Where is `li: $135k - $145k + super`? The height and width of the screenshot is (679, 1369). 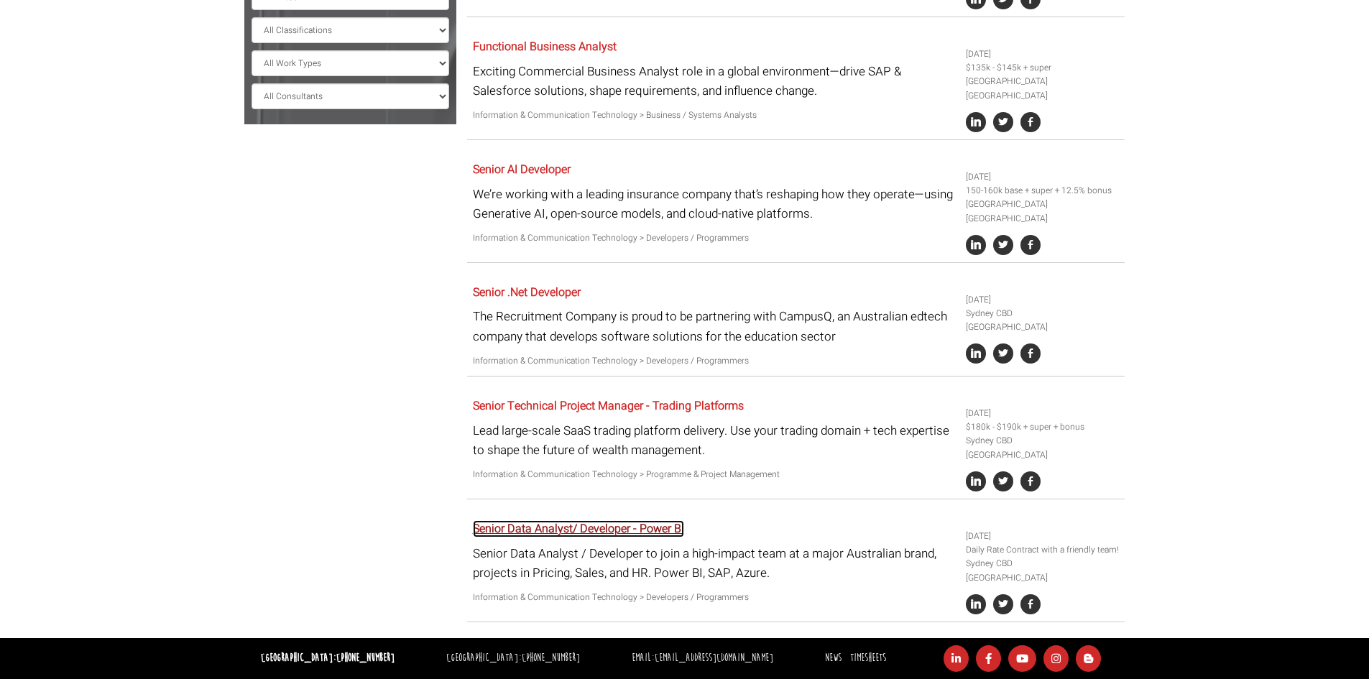
li: $135k - $145k + super is located at coordinates (1043, 68).